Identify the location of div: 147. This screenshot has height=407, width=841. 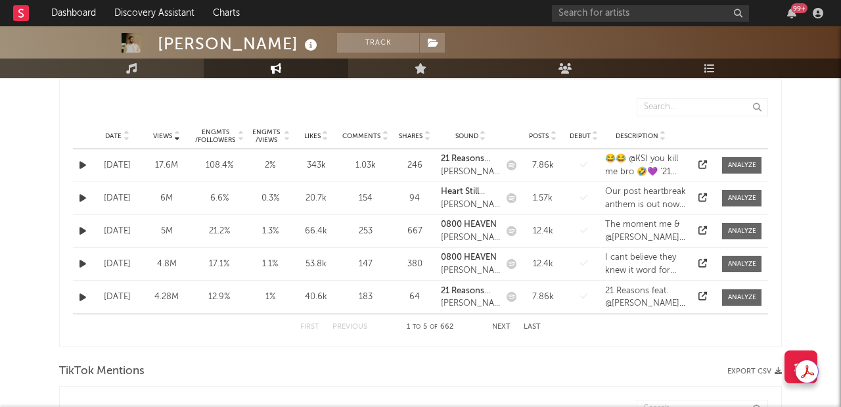
(365, 264).